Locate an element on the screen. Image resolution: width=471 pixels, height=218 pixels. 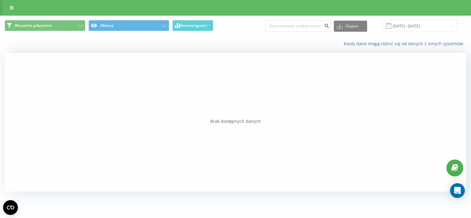
button: Harmonogram is located at coordinates (193, 26).